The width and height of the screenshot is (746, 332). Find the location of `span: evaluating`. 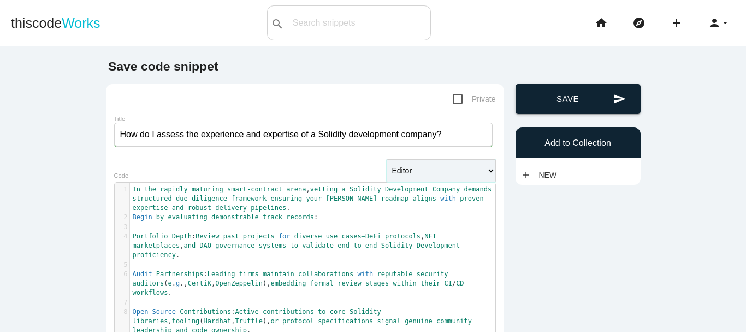

span: evaluating is located at coordinates (188, 217).